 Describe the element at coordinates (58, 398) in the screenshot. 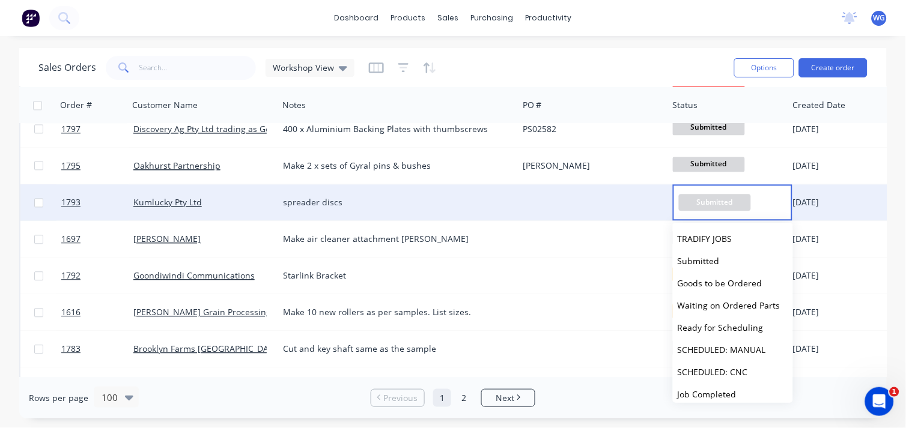

I see `span: Rows per page` at that location.